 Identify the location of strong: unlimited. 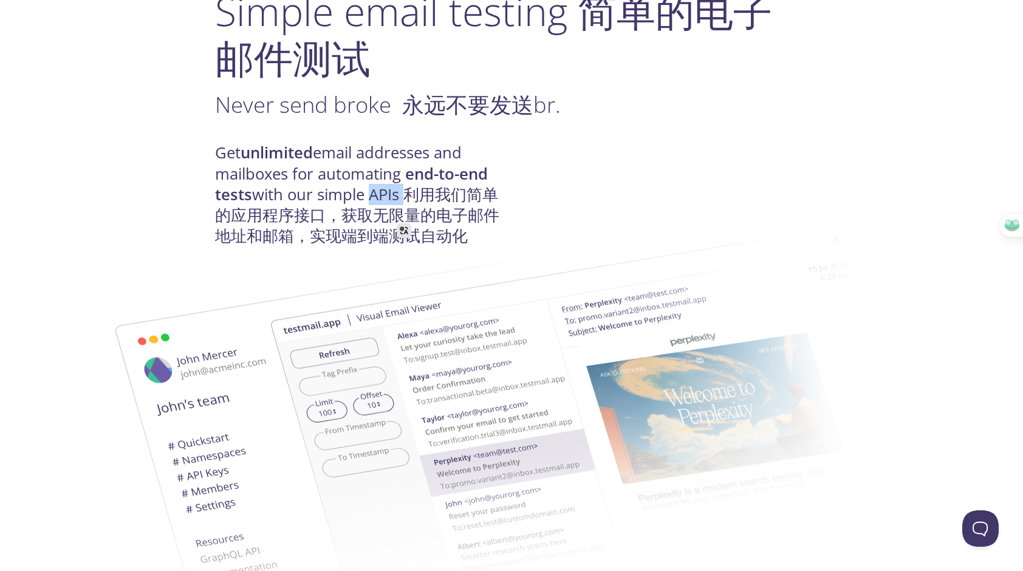
(276, 152).